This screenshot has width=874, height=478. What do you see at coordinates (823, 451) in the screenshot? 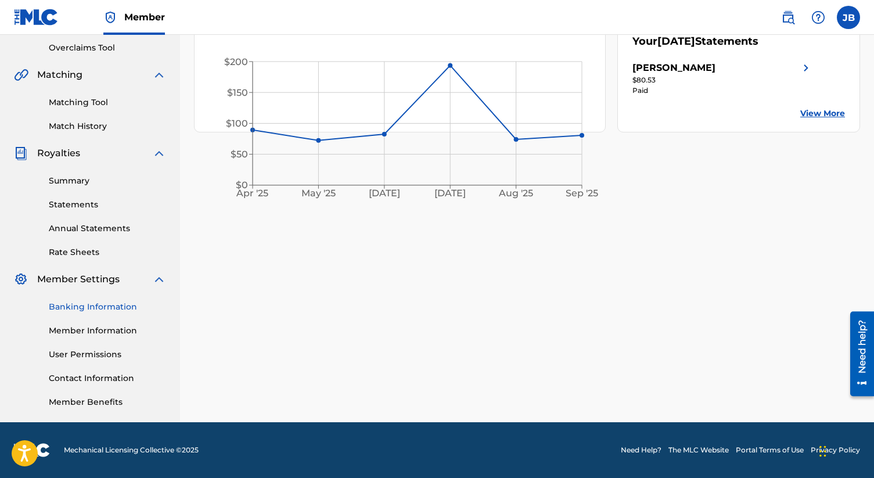
I see `div: Drag` at bounding box center [823, 451].